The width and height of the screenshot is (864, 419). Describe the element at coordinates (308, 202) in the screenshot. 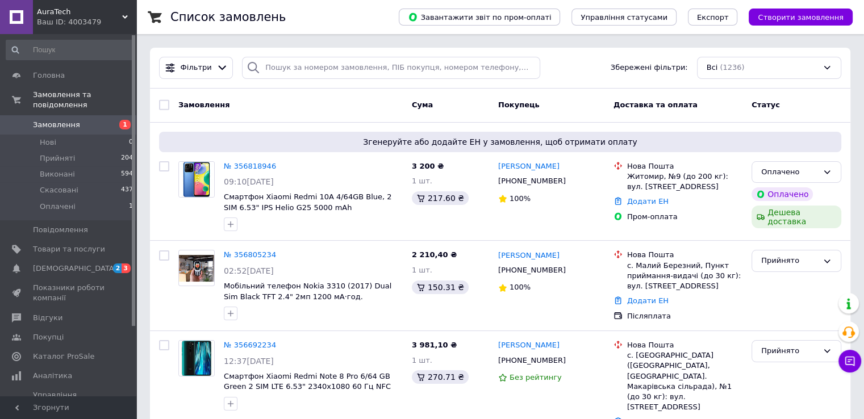

I see `a: Смартфон Xiaomi Redmi 10A 4/64GB Blue, 2 SIM 6.53" IPS Helio G25 5000 mAh` at that location.